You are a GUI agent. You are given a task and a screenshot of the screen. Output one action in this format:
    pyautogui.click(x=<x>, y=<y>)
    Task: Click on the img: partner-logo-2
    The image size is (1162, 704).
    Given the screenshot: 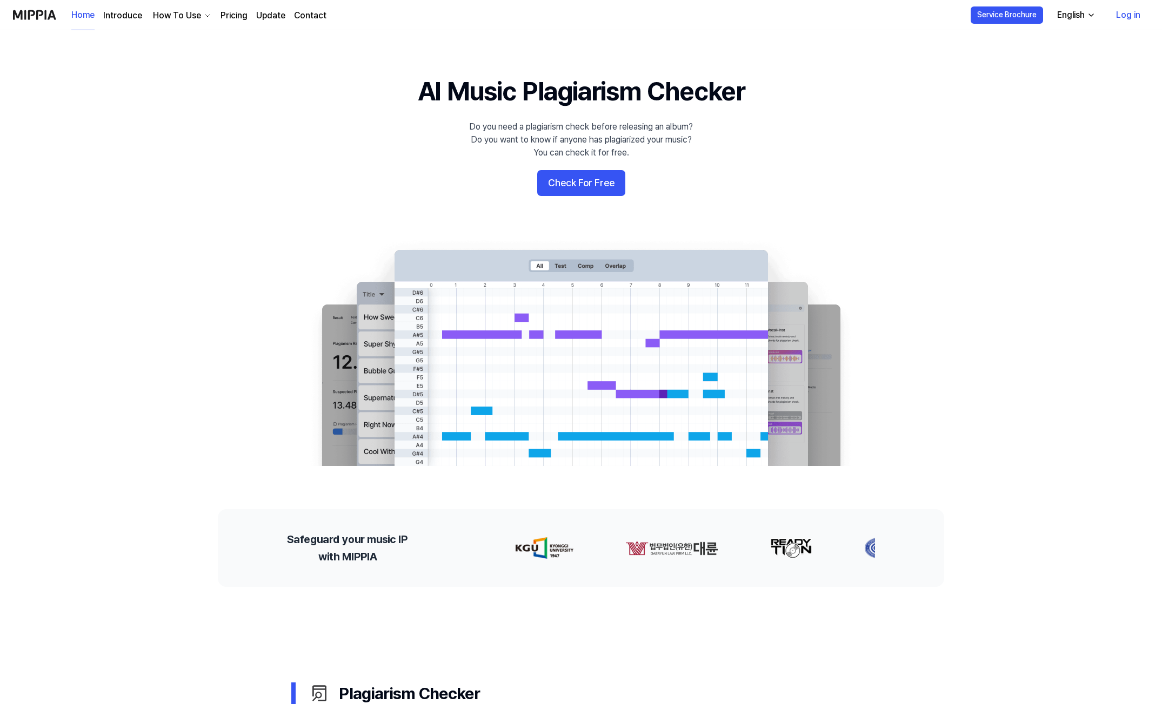 What is the action you would take?
    pyautogui.click(x=791, y=548)
    